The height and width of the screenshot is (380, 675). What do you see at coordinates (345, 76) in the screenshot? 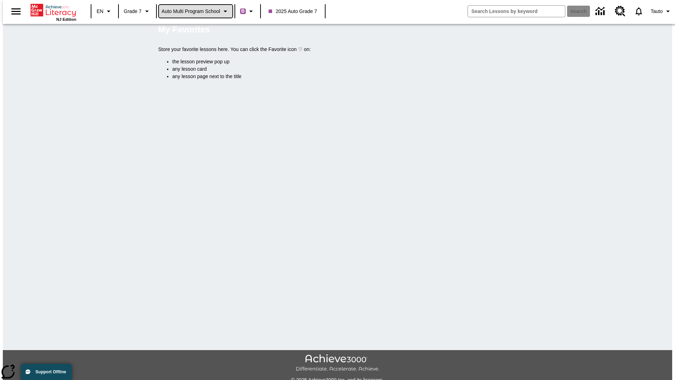
I see `li: any lesson page next to the title` at bounding box center [345, 76].